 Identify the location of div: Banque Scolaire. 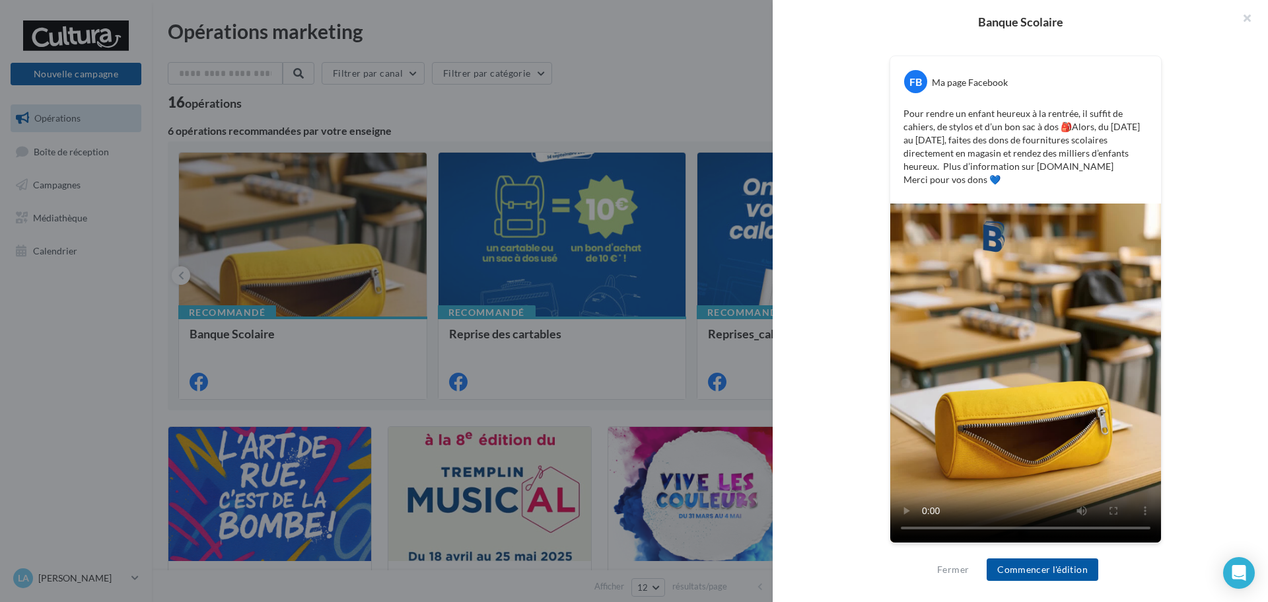
(1021, 22).